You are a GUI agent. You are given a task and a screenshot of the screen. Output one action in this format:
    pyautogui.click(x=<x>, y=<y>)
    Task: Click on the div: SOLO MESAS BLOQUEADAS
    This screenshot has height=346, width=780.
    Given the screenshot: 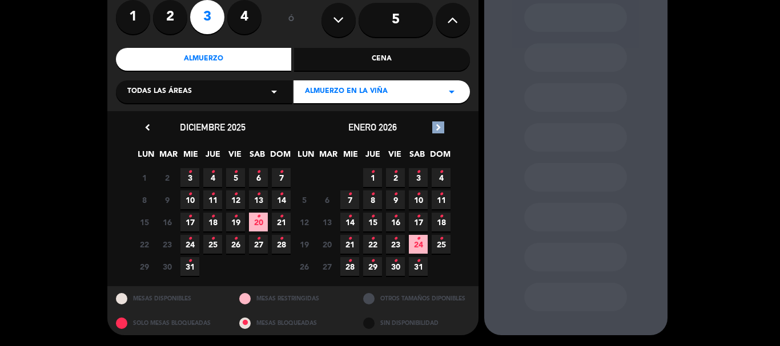 What is the action you would take?
    pyautogui.click(x=169, y=323)
    